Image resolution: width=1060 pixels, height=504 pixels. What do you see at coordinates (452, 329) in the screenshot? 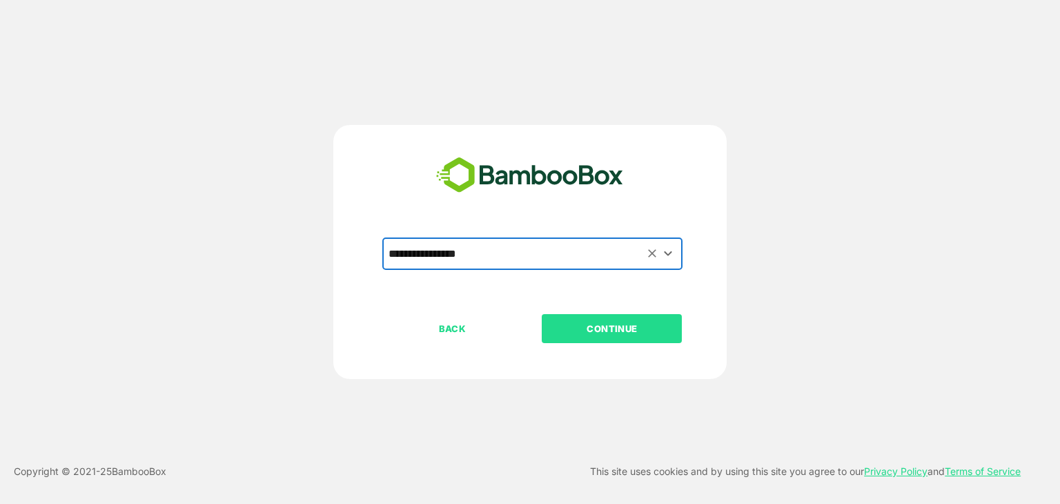
I see `button: BACK` at bounding box center [452, 329].